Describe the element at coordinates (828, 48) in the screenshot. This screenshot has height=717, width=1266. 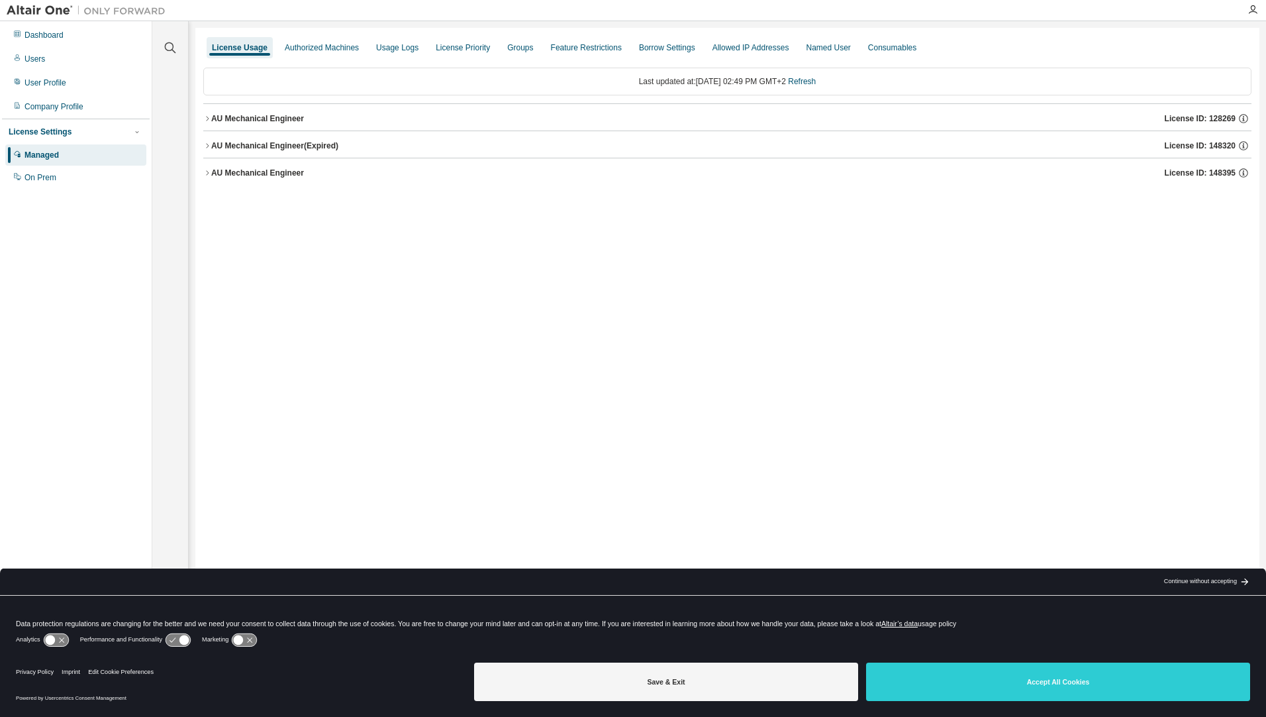
I see `div: Named User` at that location.